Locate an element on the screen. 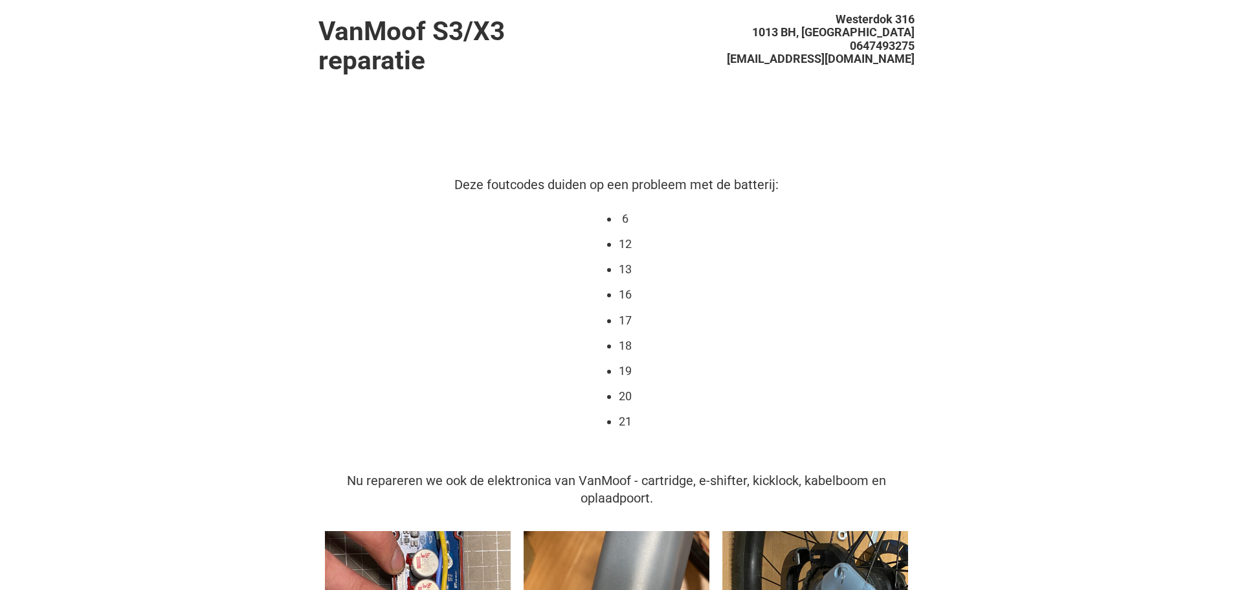  li: 17 is located at coordinates (625, 320).